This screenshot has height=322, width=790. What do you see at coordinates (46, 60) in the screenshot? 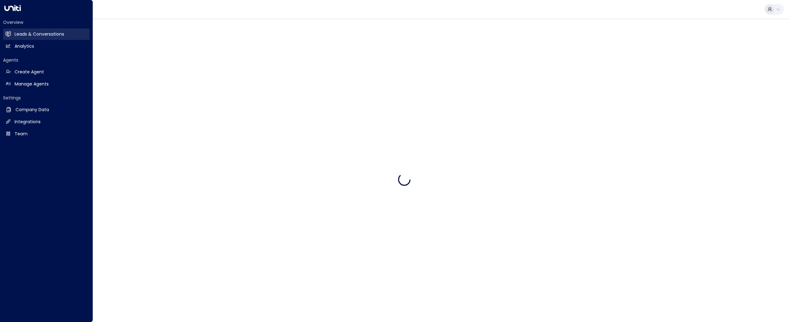
I see `h2: Agents` at bounding box center [46, 60].